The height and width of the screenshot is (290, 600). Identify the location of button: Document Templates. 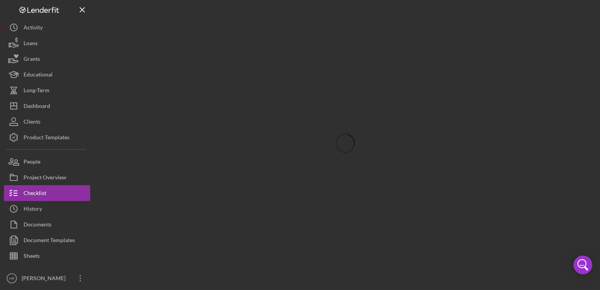
(47, 240).